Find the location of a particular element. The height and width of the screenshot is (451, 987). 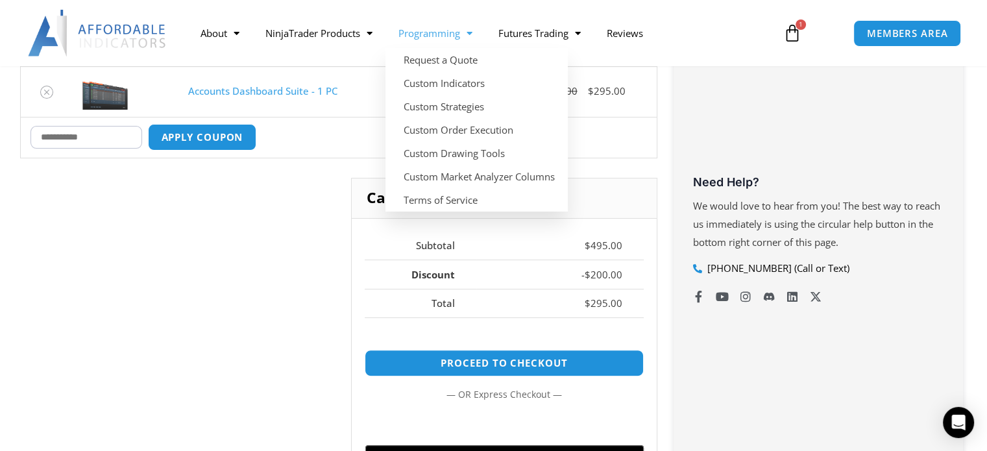

nav: Menu is located at coordinates (479, 33).